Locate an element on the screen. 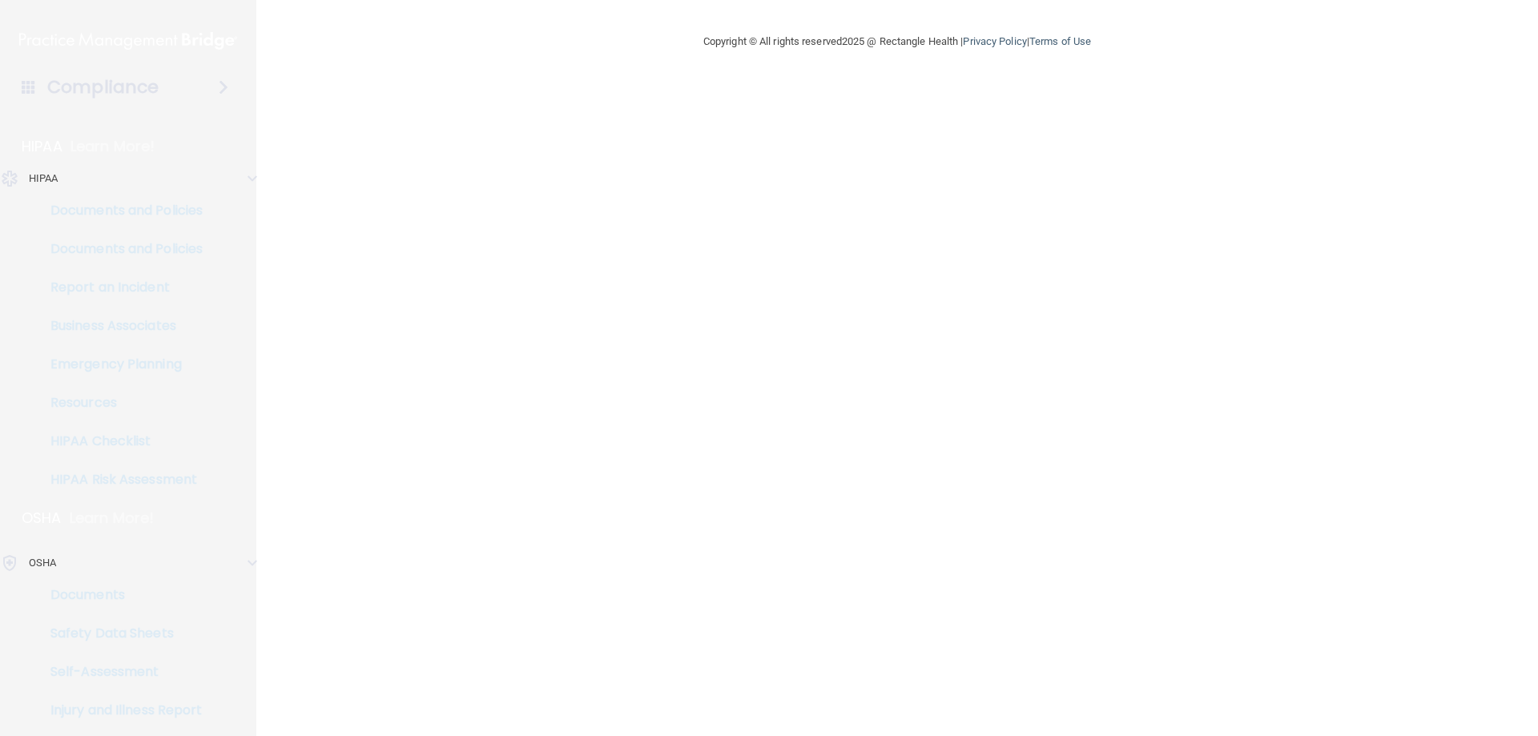 The width and height of the screenshot is (1538, 736). p: HIPAA Risk Assessment is located at coordinates (119, 480).